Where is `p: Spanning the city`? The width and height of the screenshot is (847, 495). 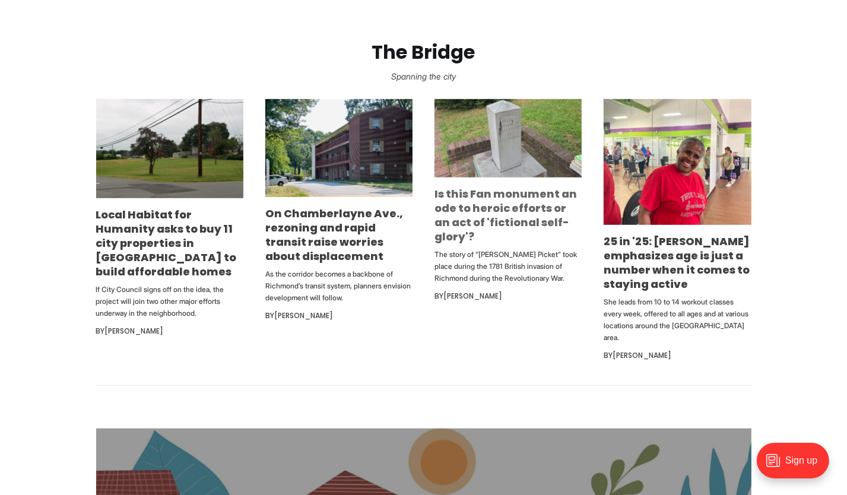 p: Spanning the city is located at coordinates (423, 77).